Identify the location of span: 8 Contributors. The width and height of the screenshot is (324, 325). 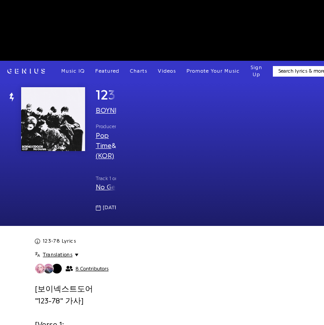
(92, 269).